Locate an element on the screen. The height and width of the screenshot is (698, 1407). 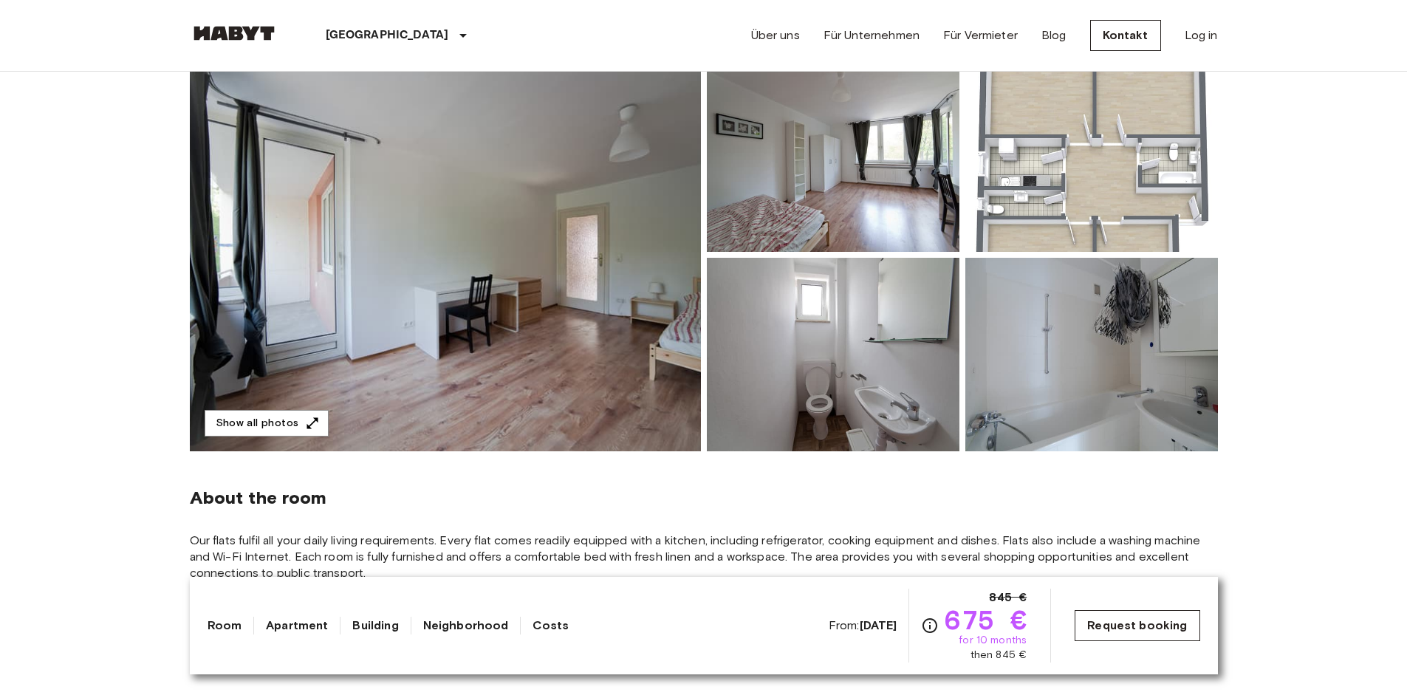
span: then 845 € is located at coordinates (998, 655).